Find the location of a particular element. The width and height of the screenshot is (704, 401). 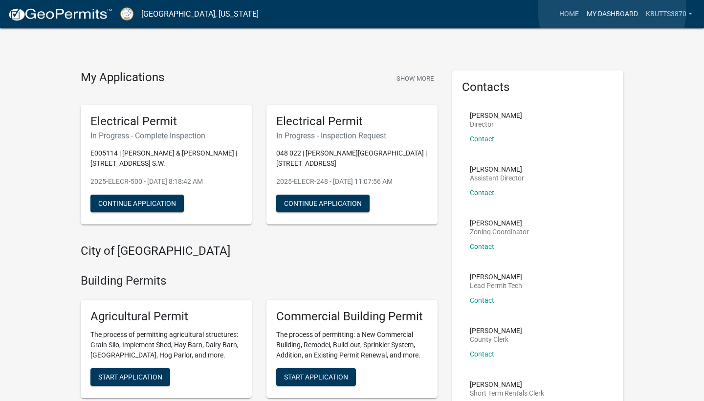

a: kbutts3870 is located at coordinates (669, 14).